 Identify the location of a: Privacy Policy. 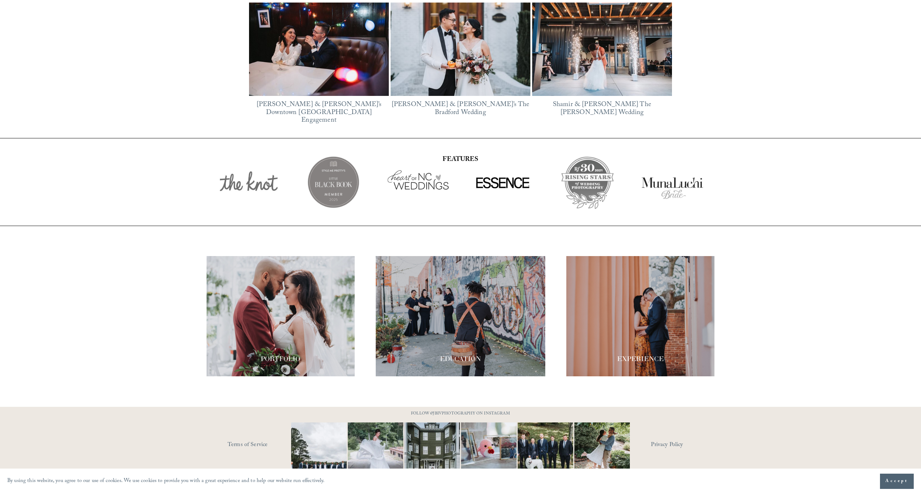
(683, 445).